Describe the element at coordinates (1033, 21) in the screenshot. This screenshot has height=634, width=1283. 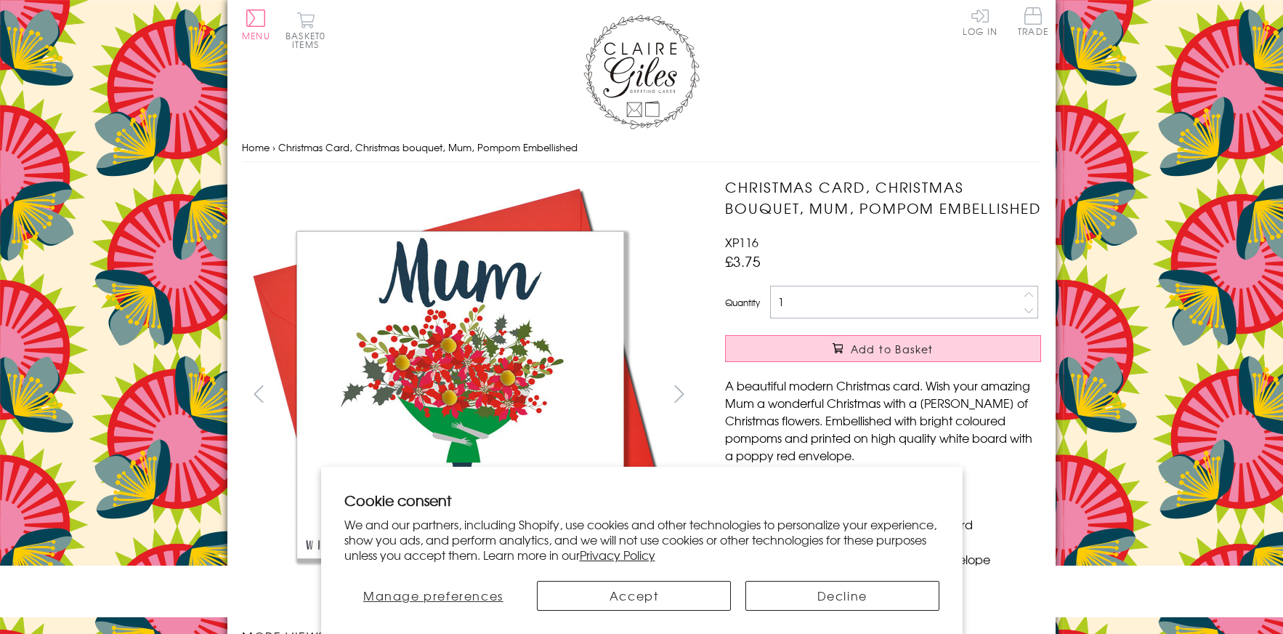
I see `span: Trade` at that location.